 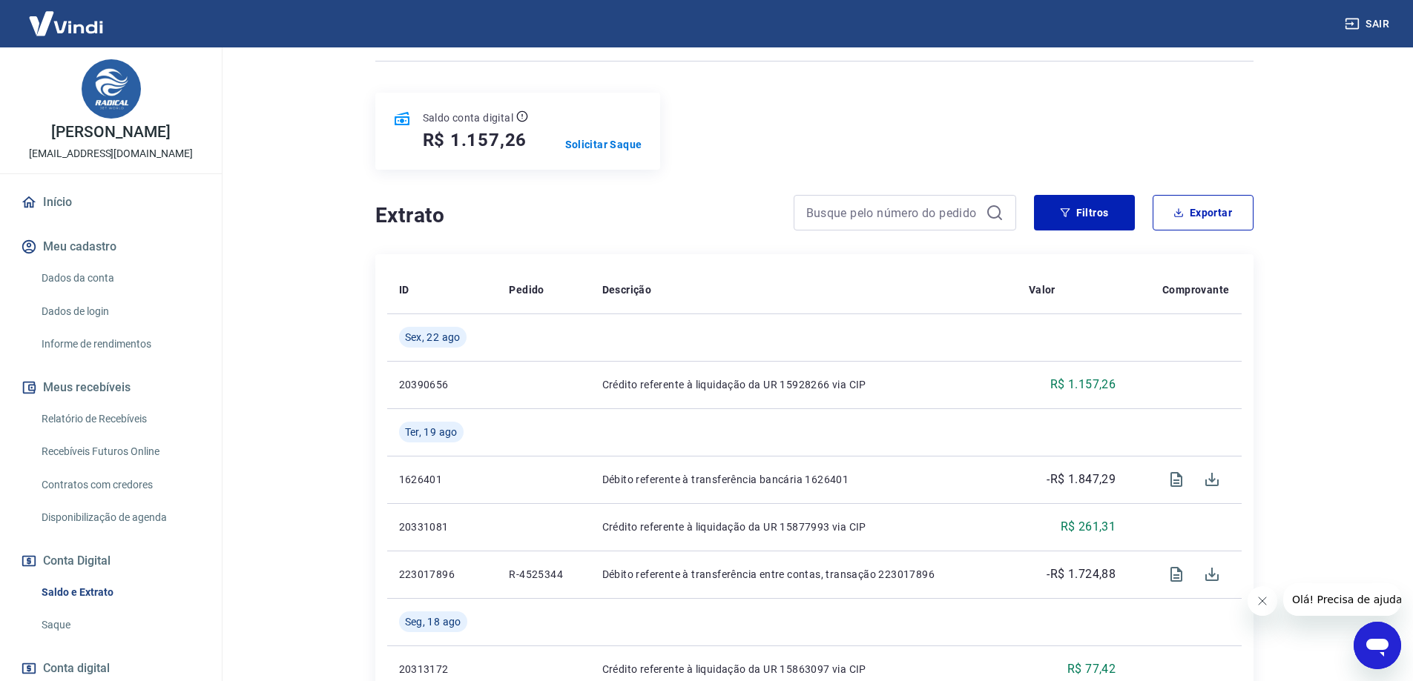 What do you see at coordinates (1091, 670) in the screenshot?
I see `p: R$ 77,42` at bounding box center [1091, 670].